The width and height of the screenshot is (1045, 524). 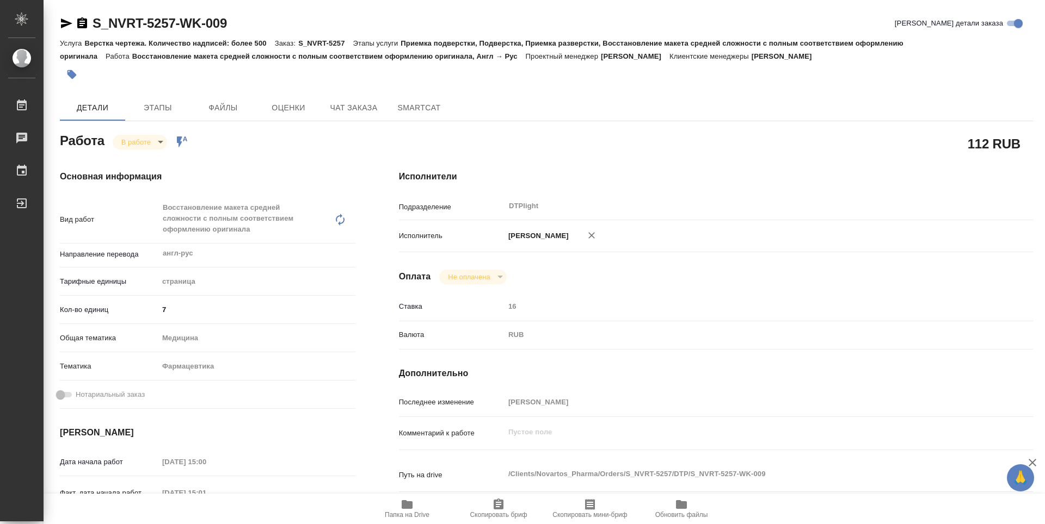 I want to click on button: Скопировать ссылку, so click(x=82, y=23).